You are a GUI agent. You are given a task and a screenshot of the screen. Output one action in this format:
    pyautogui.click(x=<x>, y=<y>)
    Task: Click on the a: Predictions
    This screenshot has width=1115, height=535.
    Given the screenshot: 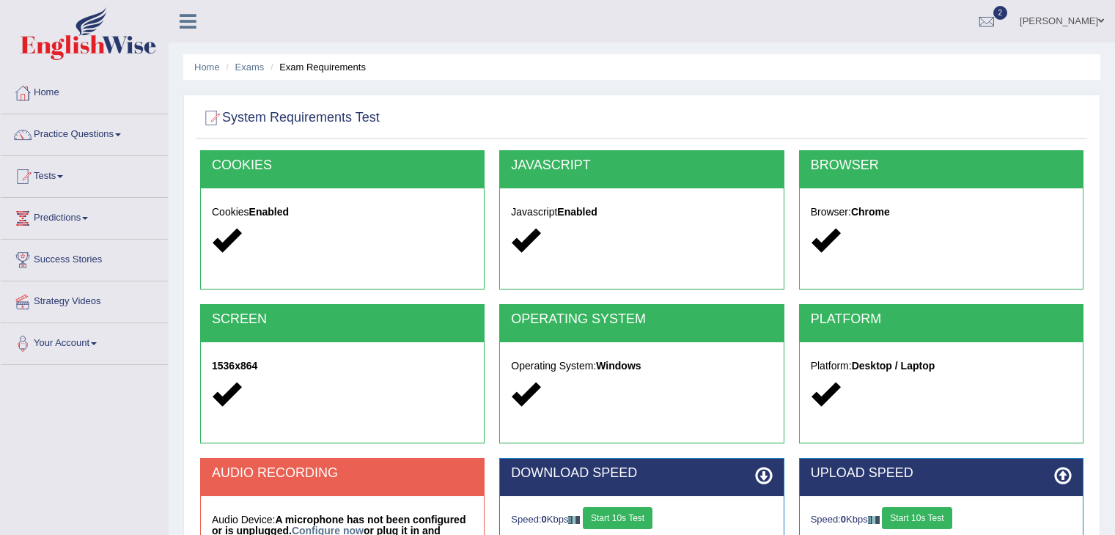 What is the action you would take?
    pyautogui.click(x=84, y=216)
    